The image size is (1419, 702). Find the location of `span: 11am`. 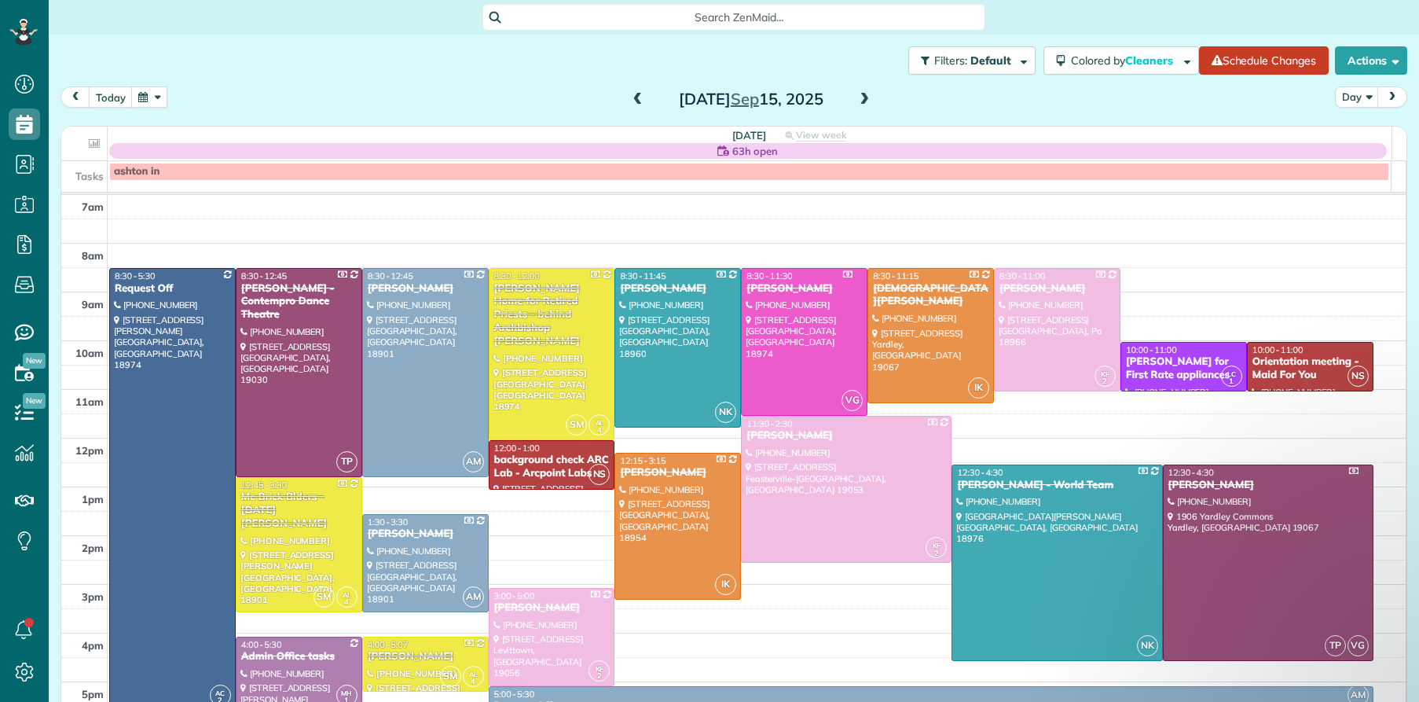

span: 11am is located at coordinates (90, 402).